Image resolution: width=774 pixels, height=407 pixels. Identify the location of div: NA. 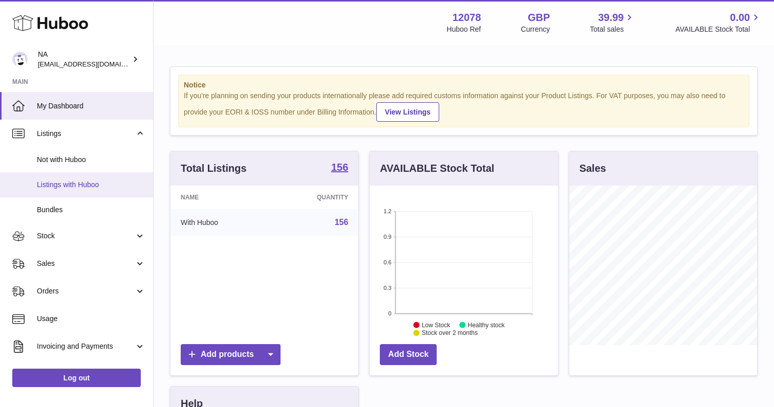
(84, 59).